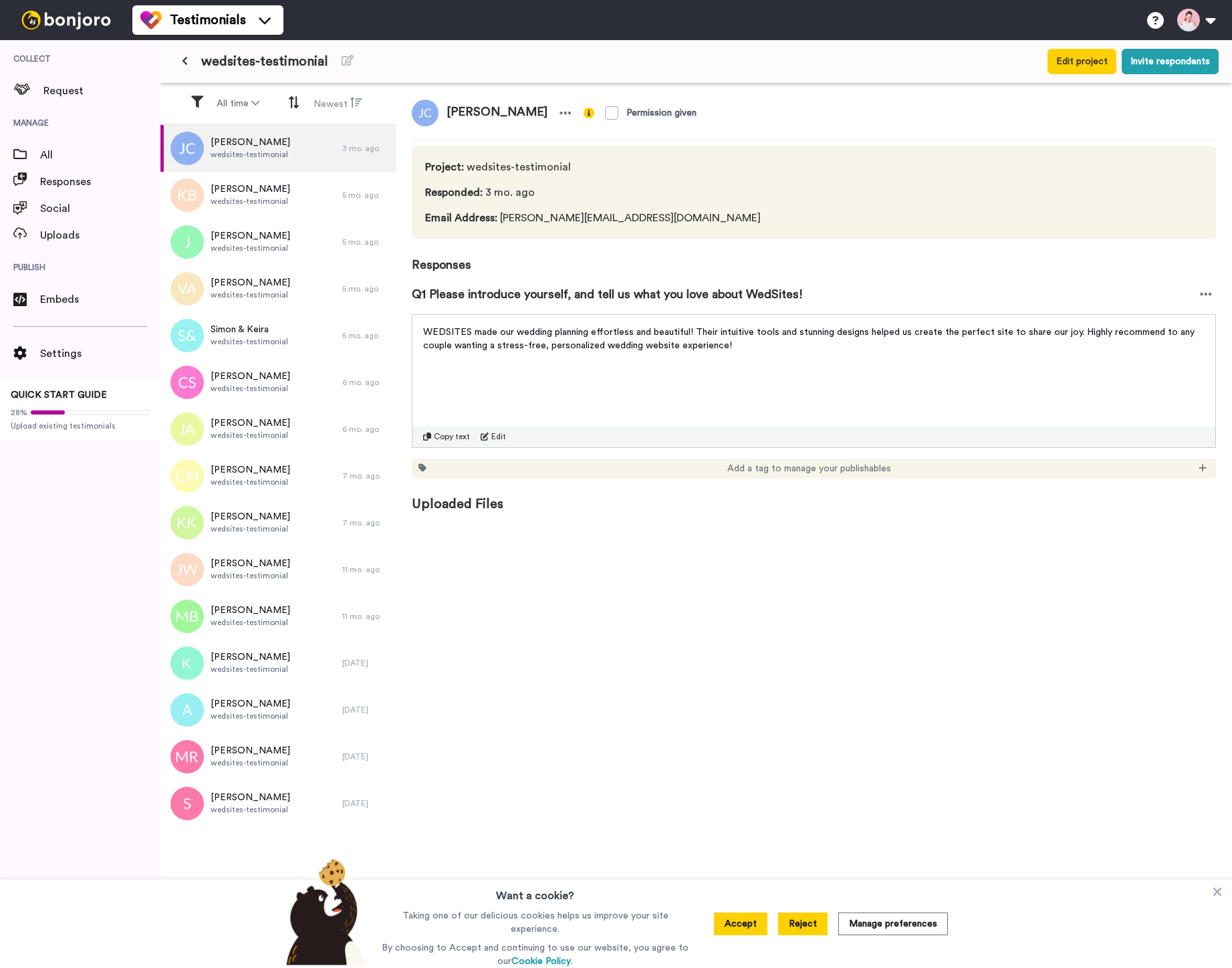  I want to click on div: 7 mo. ago, so click(366, 476).